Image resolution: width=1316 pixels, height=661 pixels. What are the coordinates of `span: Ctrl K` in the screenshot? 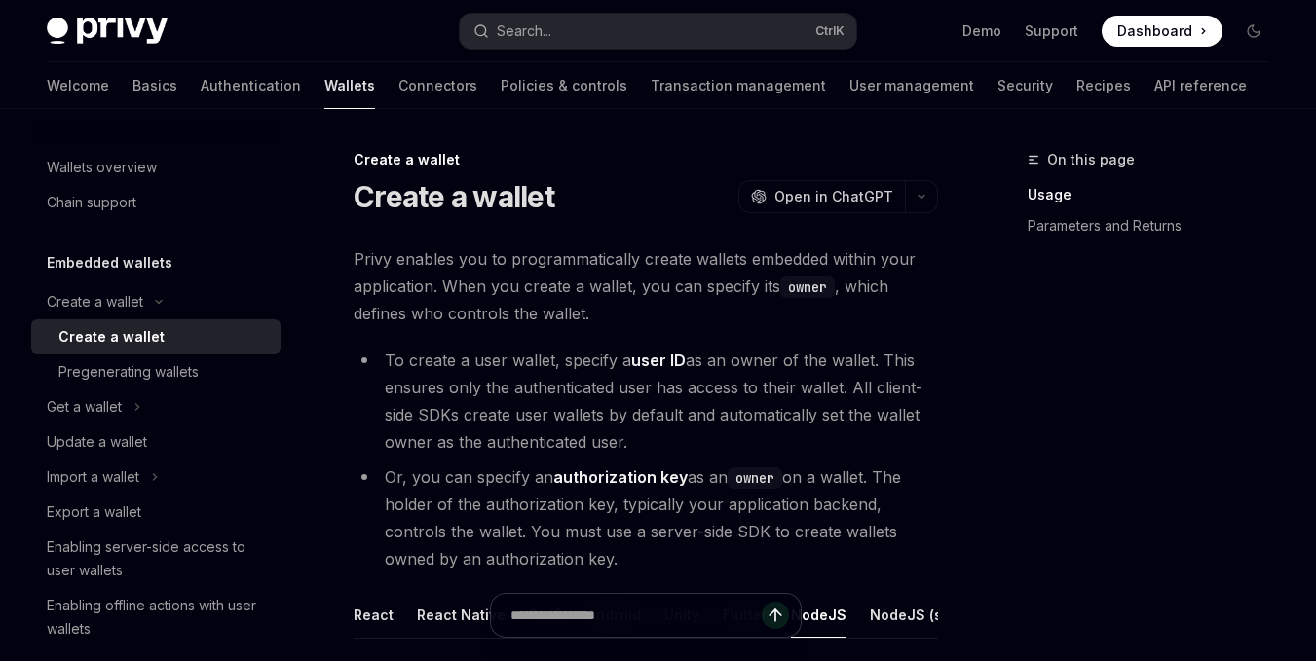 It's located at (830, 31).